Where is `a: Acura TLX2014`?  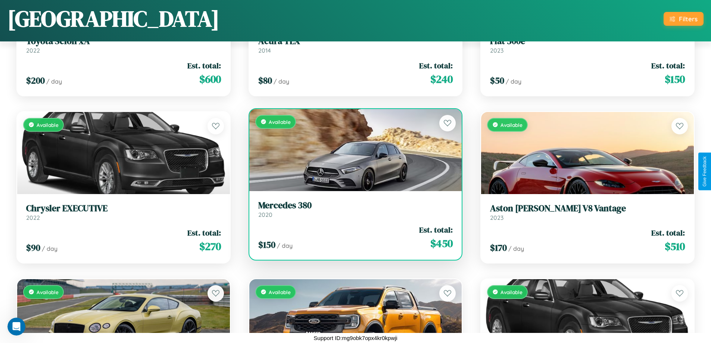 a: Acura TLX2014 is located at coordinates (356, 45).